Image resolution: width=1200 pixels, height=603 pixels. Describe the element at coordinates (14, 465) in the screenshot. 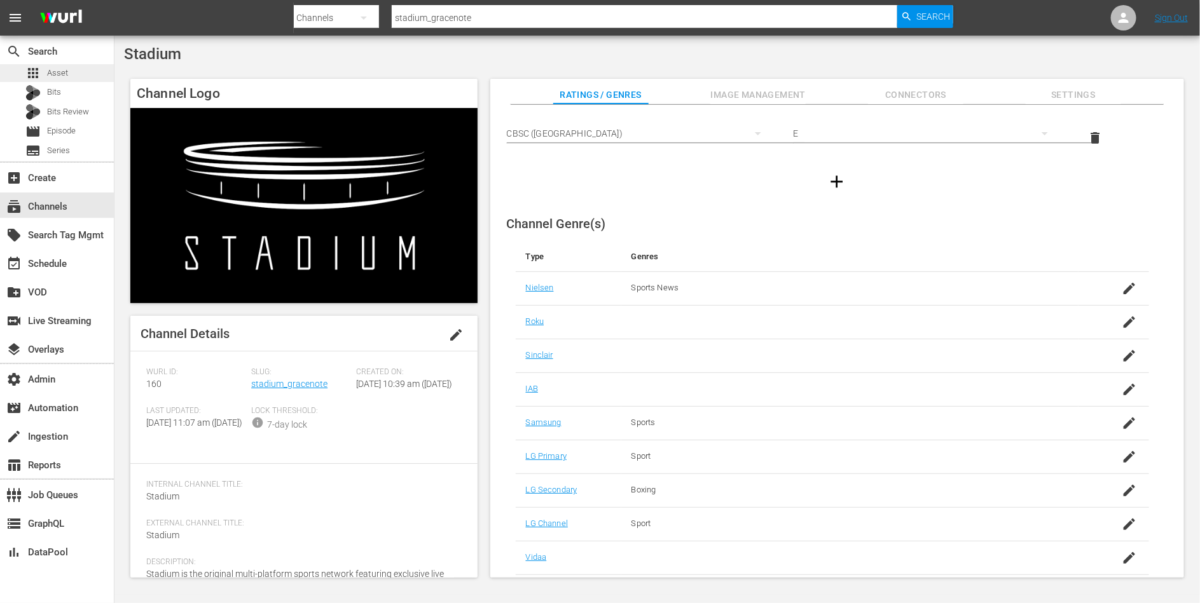

I see `span: Reports` at that location.